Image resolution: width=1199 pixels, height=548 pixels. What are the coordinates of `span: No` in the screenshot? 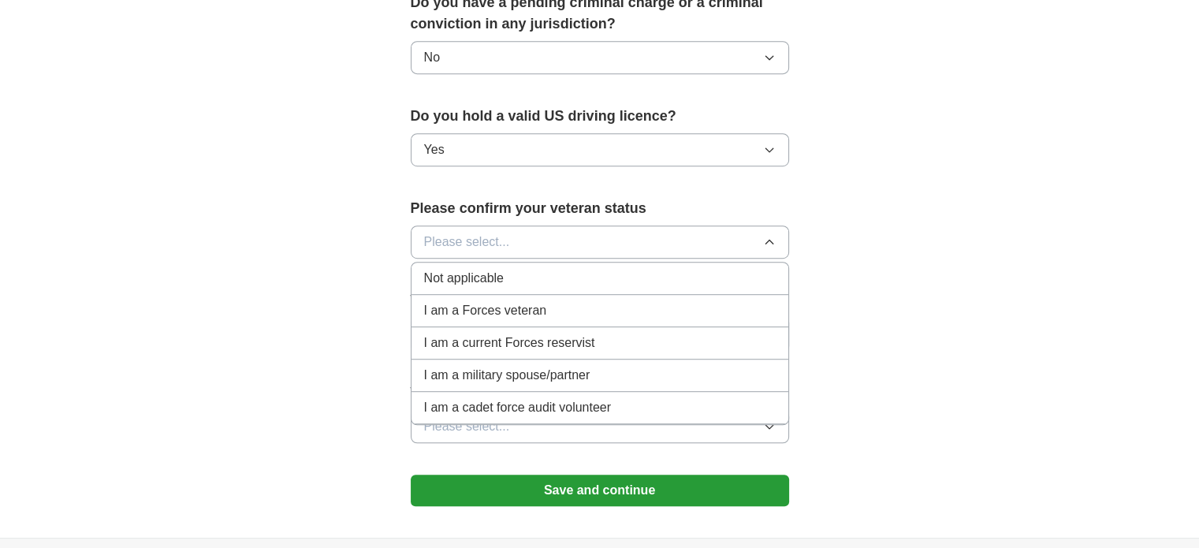 It's located at (432, 58).